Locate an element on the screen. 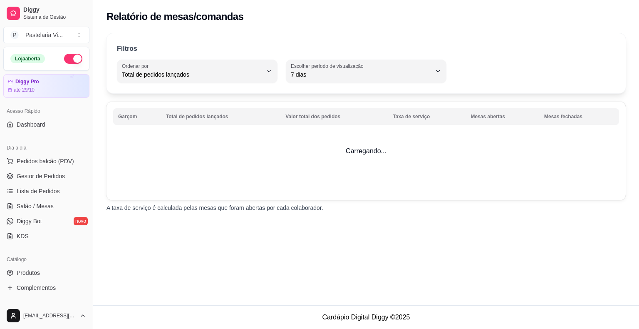 Image resolution: width=639 pixels, height=329 pixels. button: Ordenar porTotal de pedidos lançados is located at coordinates (197, 71).